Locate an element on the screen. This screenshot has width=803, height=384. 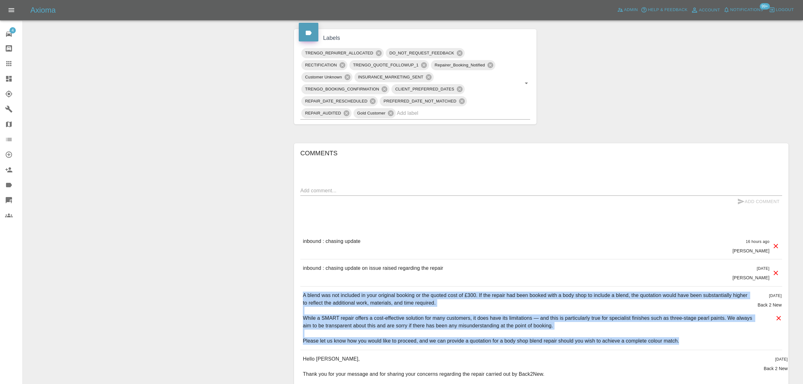
div: RECTIFICATION is located at coordinates (324, 65).